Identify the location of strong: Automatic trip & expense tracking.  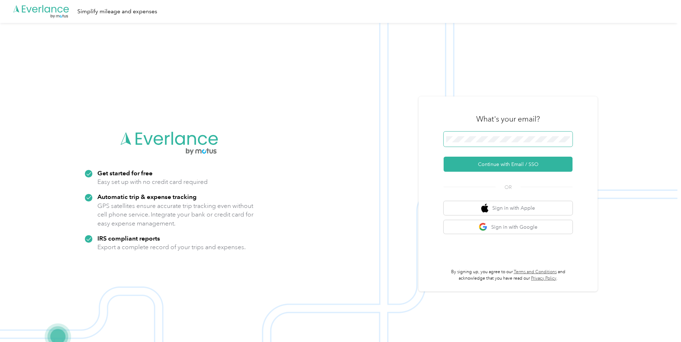
(147, 196).